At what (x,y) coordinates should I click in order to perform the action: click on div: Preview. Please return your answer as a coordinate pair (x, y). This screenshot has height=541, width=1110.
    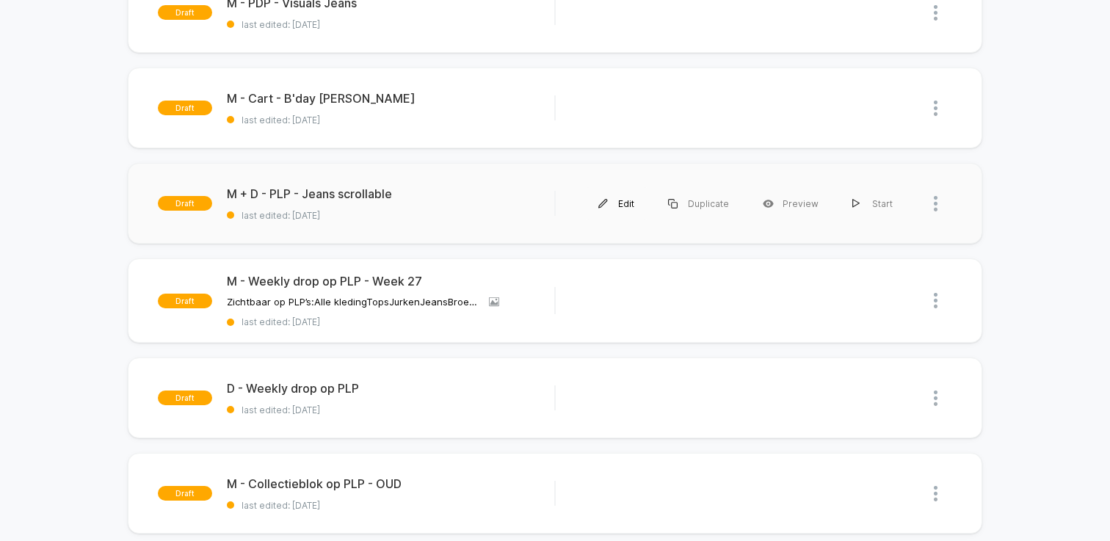
    Looking at the image, I should click on (791, 203).